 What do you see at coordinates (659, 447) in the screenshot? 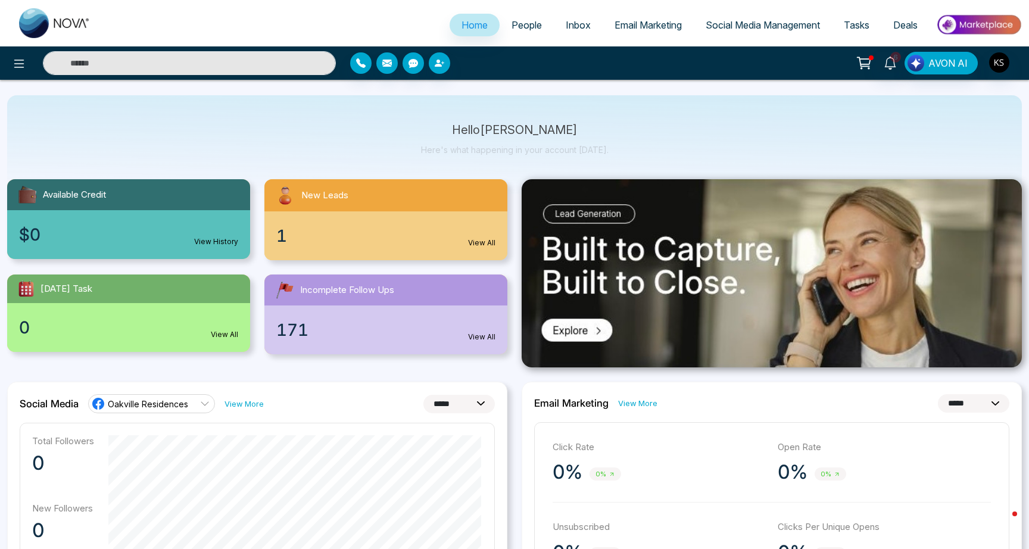
I see `p: Click Rate` at bounding box center [659, 447].